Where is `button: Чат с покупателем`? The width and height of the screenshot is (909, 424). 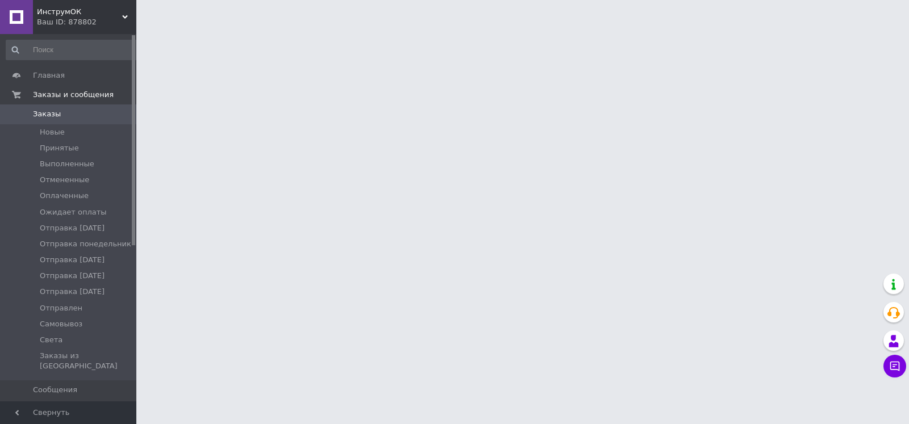 button: Чат с покупателем is located at coordinates (895, 366).